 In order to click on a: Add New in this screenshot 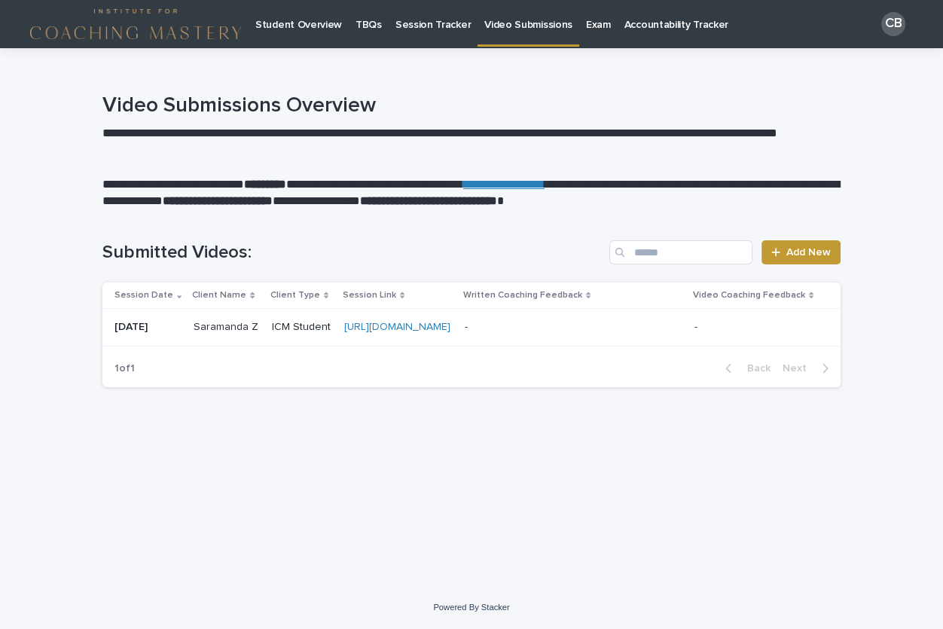, I will do `click(800, 252)`.